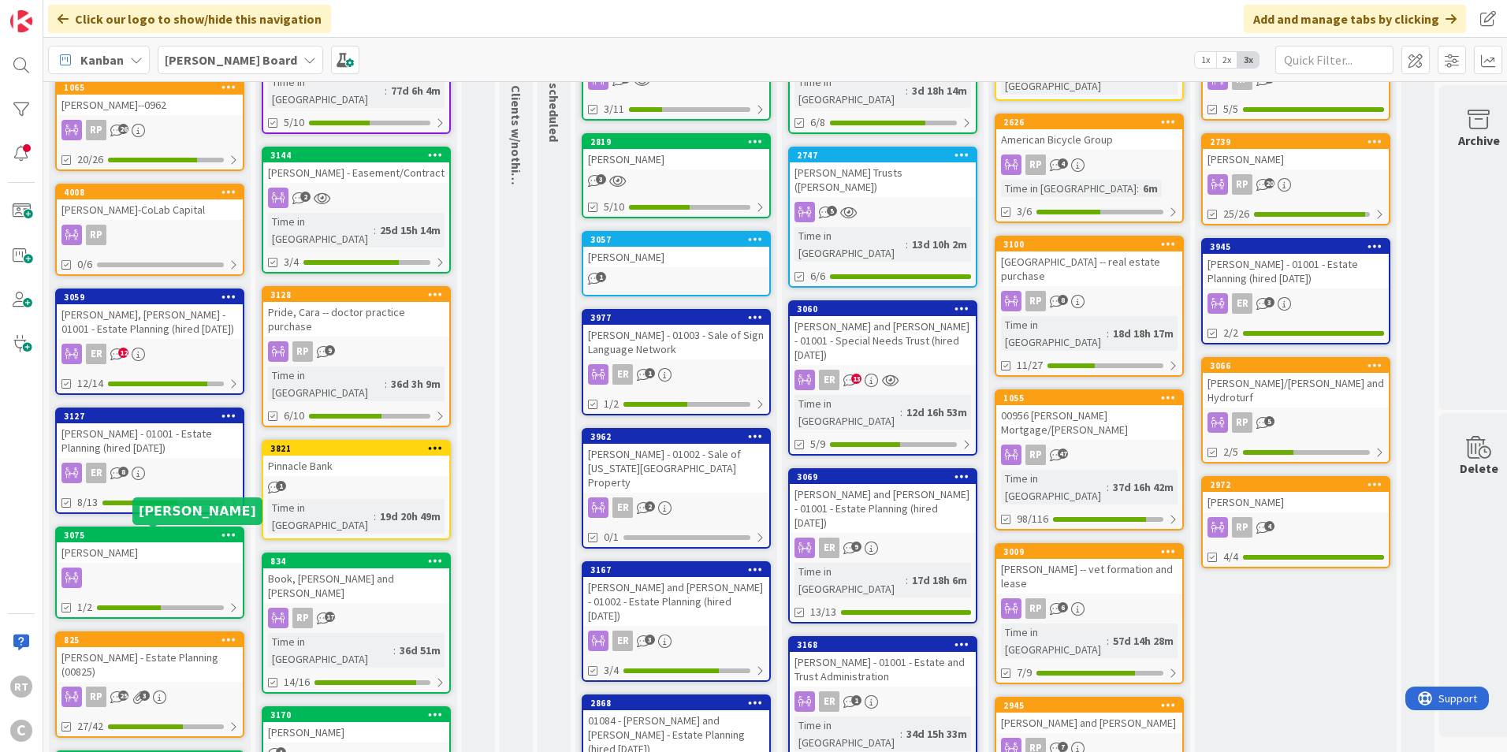 Image resolution: width=1507 pixels, height=752 pixels. Describe the element at coordinates (410, 516) in the screenshot. I see `div: 19d 20h 49m` at that location.